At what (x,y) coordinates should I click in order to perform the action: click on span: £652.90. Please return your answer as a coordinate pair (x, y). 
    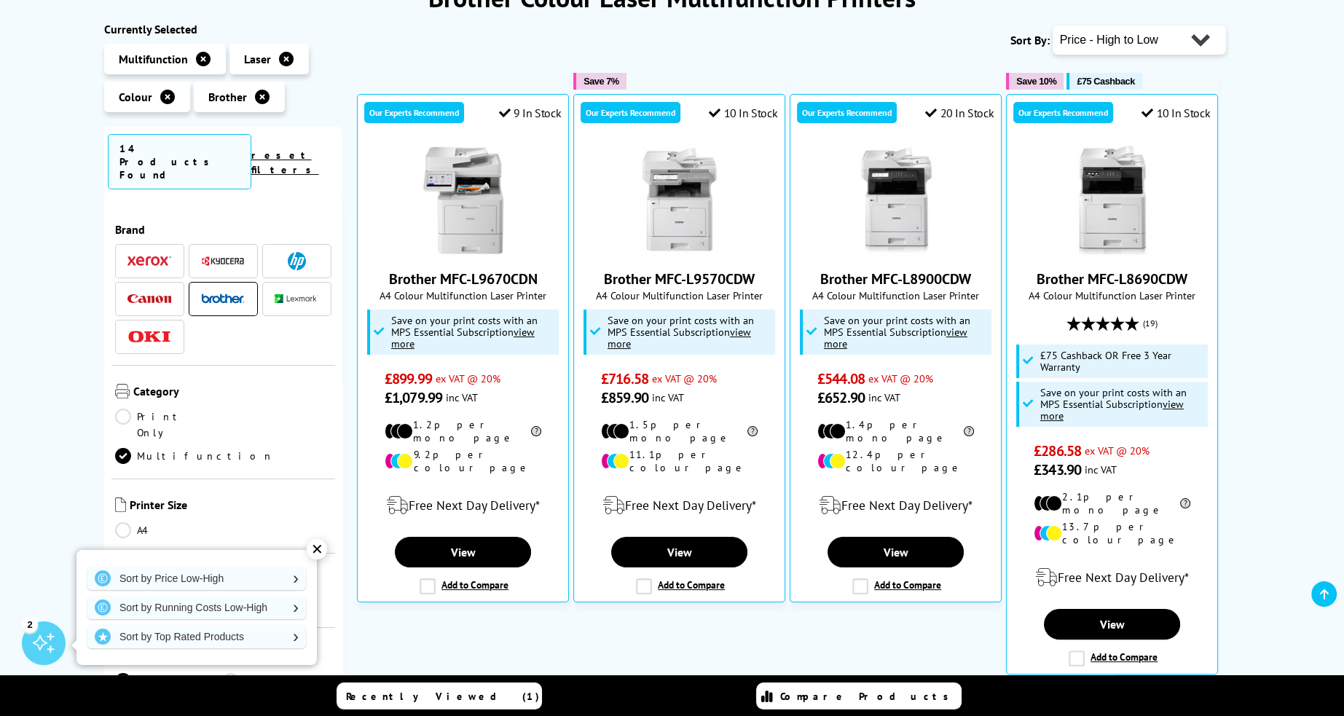
    Looking at the image, I should click on (841, 398).